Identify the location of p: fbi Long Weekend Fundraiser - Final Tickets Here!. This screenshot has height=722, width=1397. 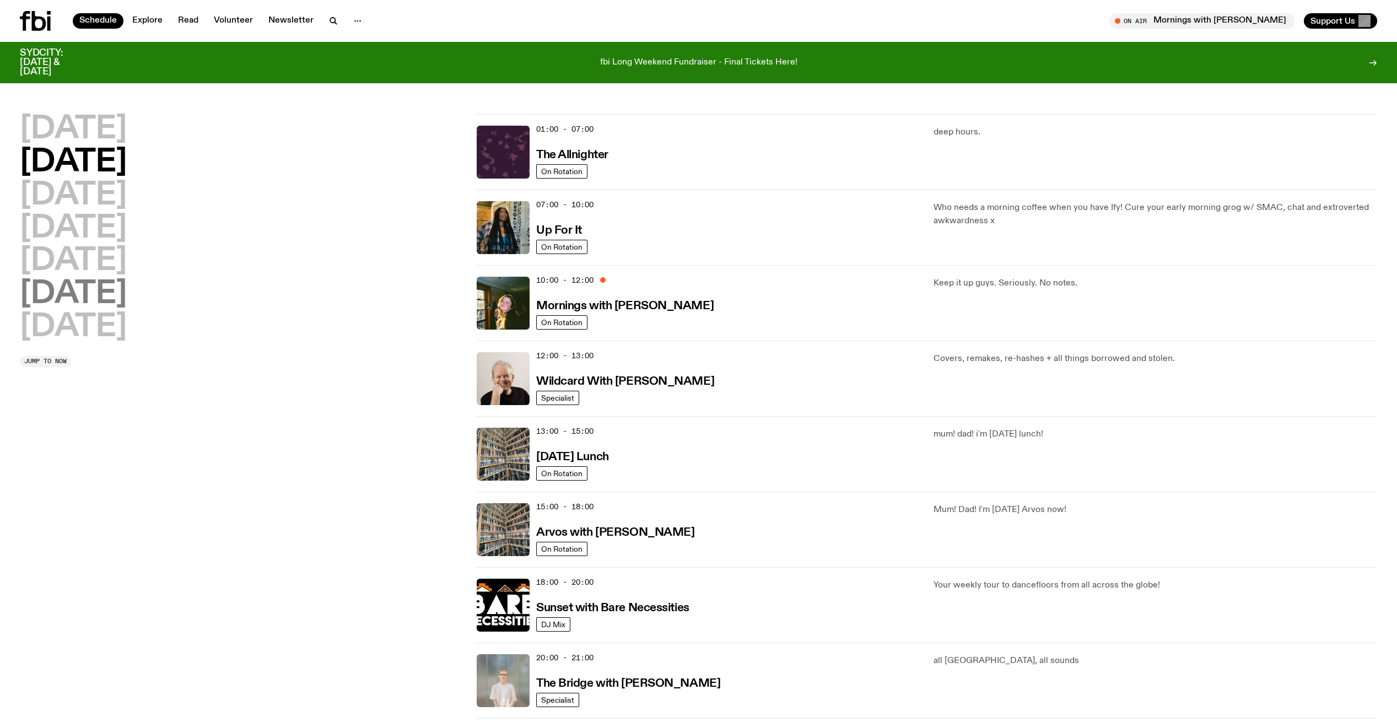
(699, 63).